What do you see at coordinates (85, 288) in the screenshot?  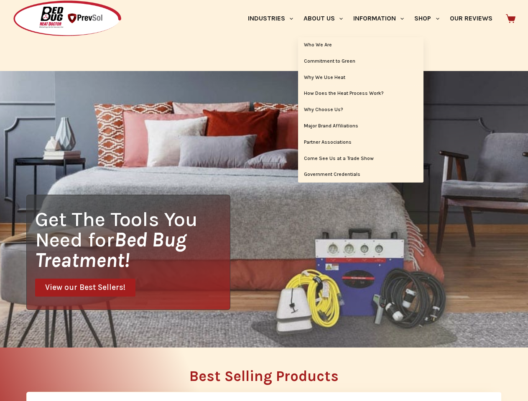 I see `span: View our Best Sellers!` at bounding box center [85, 288].